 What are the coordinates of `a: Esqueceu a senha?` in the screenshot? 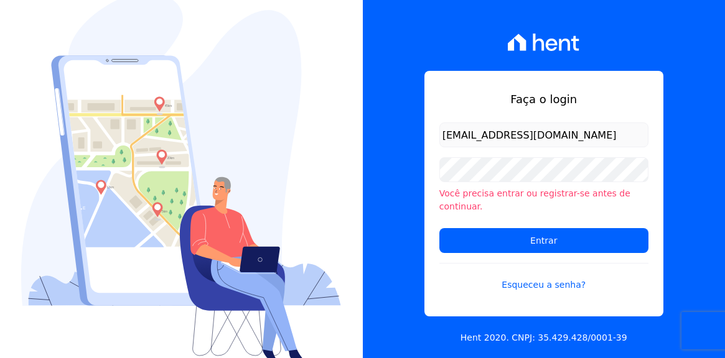 It's located at (544, 278).